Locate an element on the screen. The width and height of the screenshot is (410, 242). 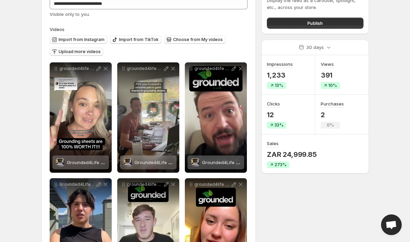
p: 391 is located at coordinates (331, 75).